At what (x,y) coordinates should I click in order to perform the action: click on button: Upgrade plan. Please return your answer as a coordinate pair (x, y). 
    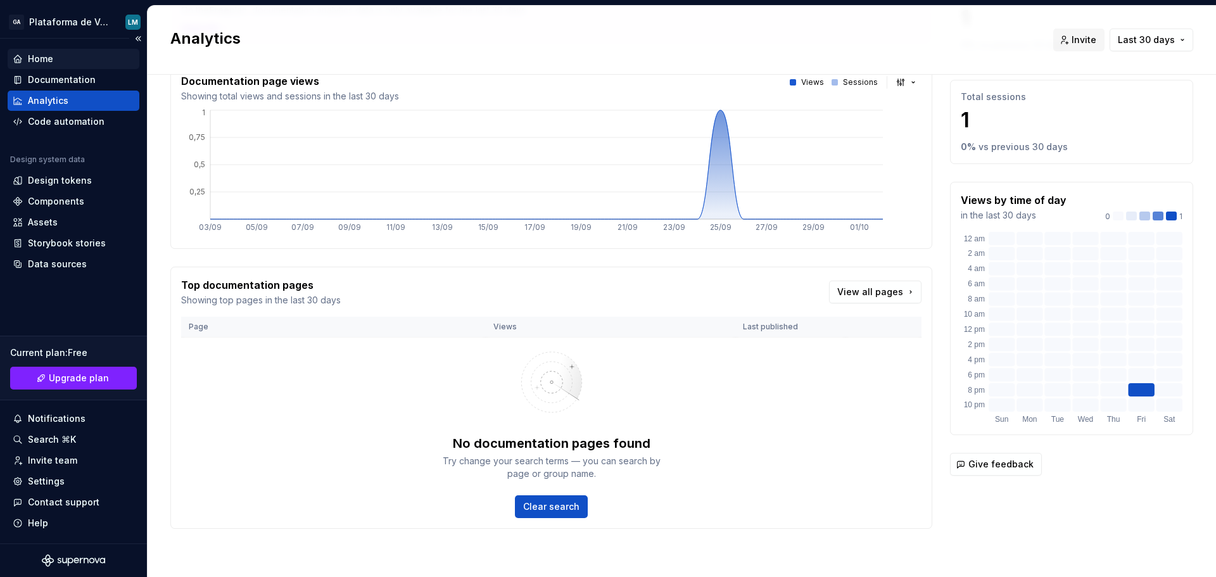
    Looking at the image, I should click on (73, 378).